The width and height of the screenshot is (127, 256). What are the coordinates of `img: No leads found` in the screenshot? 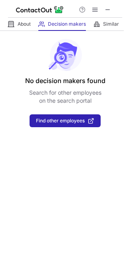 It's located at (65, 55).